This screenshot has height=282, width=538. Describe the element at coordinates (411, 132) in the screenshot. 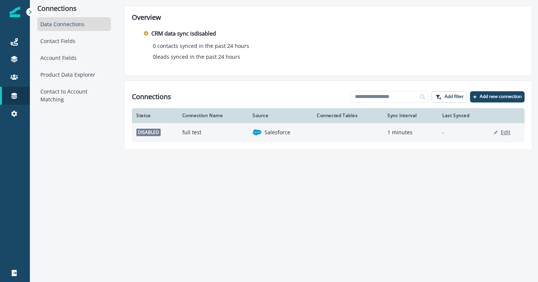

I see `td: 1 minutes` at that location.